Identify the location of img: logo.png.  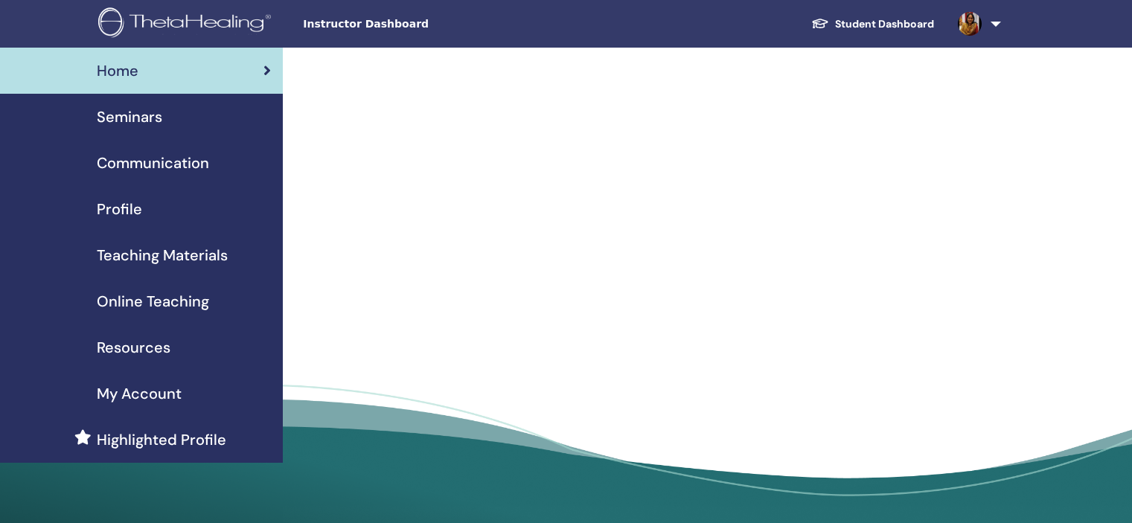
(187, 24).